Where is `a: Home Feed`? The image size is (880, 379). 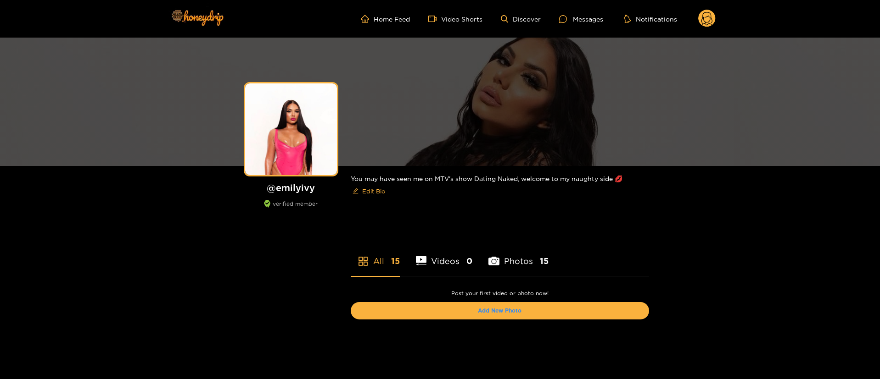 a: Home Feed is located at coordinates (385, 19).